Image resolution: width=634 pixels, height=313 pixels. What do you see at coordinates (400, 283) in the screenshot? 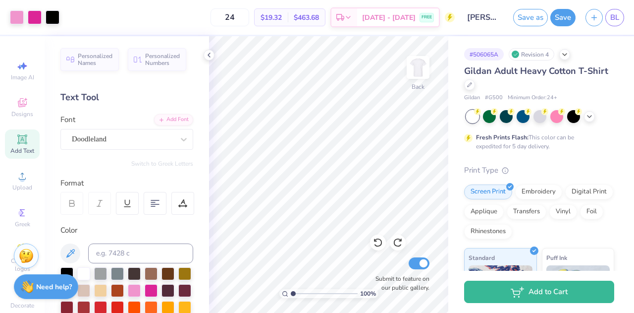
I see `label: Submit to feature on our public gallery.` at bounding box center [400, 283].